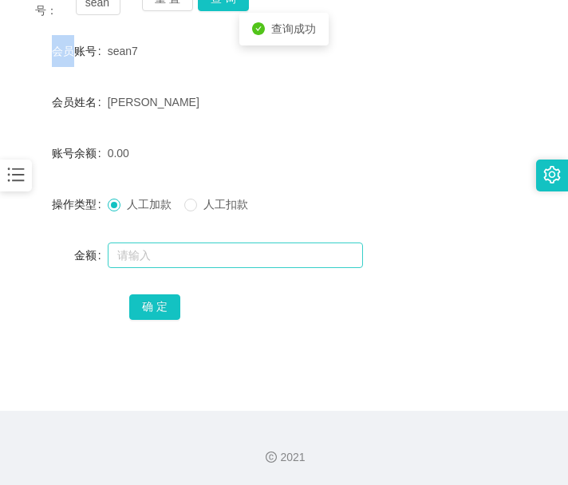 The image size is (568, 485). Describe the element at coordinates (91, 255) in the screenshot. I see `label: 金额` at that location.